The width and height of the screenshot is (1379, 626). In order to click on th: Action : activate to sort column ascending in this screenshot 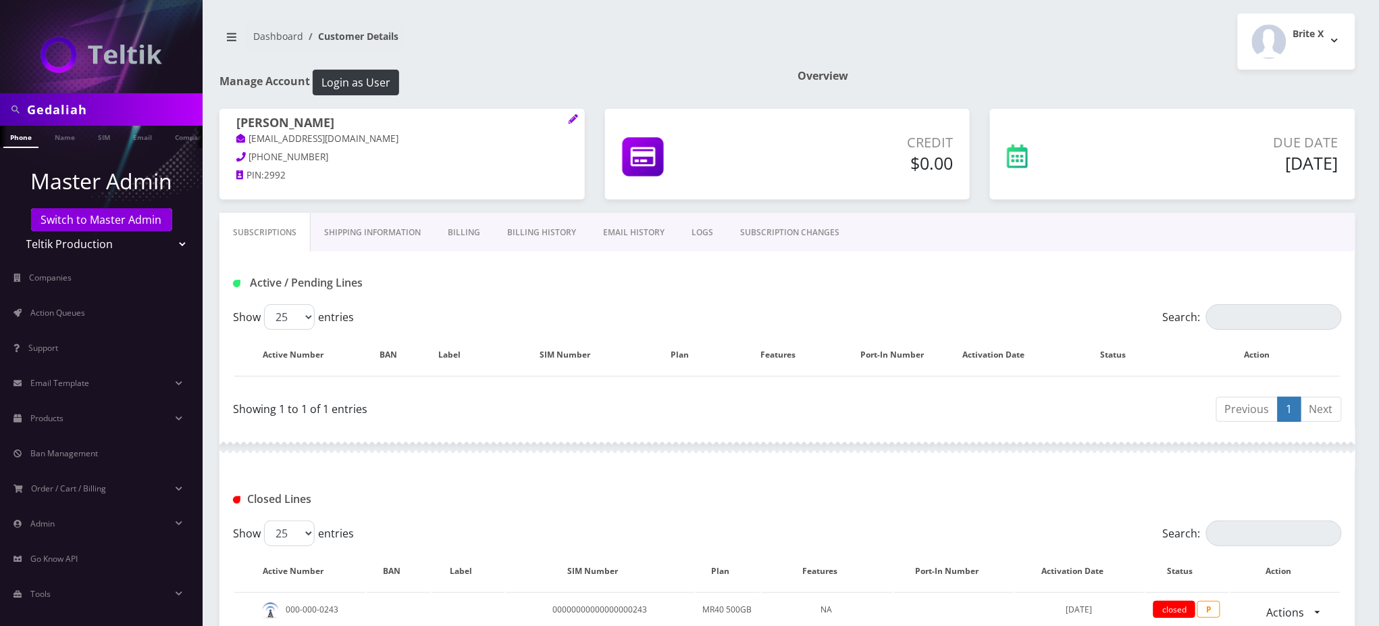, I will do `click(1286, 571)`.